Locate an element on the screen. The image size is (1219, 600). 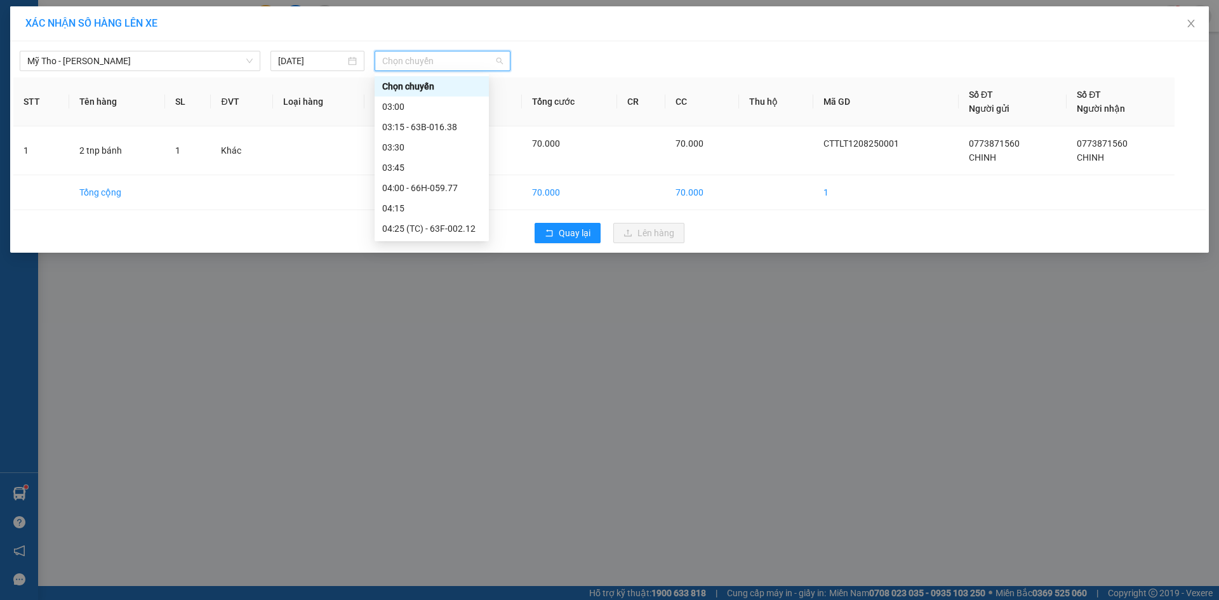
div: 03:15 - 63B-016.38 is located at coordinates (432, 127).